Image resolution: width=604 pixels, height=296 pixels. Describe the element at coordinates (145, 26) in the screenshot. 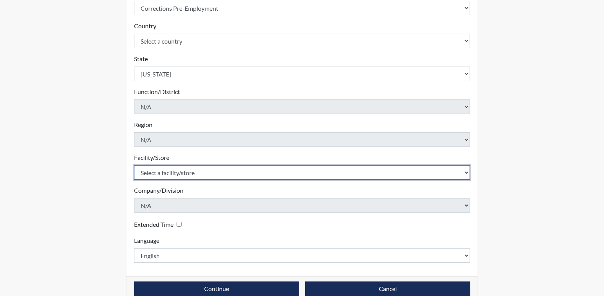

I see `label: Country` at that location.